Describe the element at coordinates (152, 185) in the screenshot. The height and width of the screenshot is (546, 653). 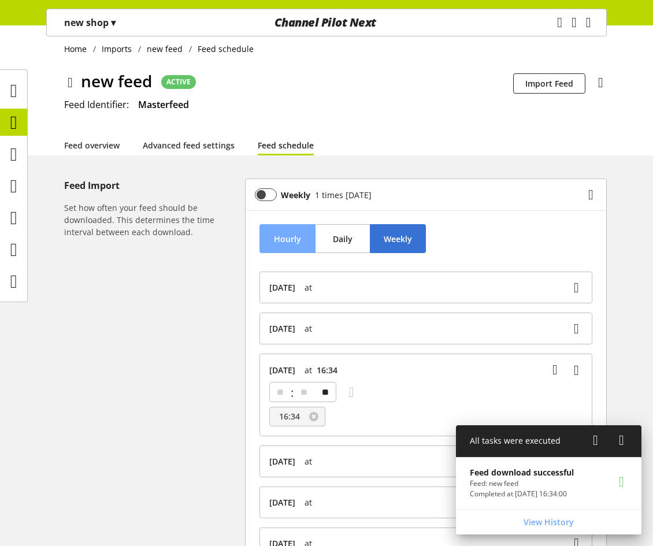
I see `h5: Feed Import` at that location.